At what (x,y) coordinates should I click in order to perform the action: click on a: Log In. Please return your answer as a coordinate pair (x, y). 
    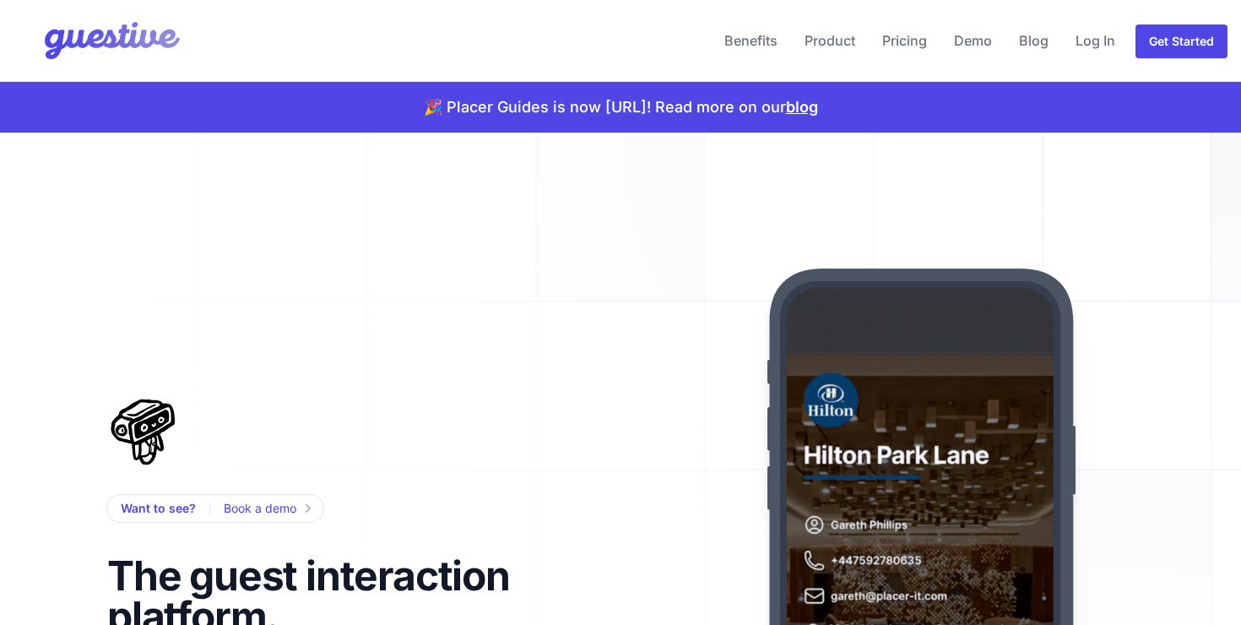
    Looking at the image, I should click on (1095, 41).